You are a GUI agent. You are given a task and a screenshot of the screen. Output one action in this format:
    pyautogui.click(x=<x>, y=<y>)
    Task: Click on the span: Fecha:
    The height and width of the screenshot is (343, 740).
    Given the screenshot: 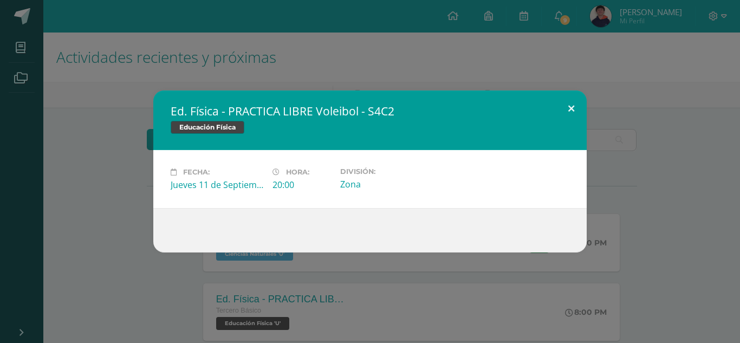 What is the action you would take?
    pyautogui.click(x=196, y=172)
    